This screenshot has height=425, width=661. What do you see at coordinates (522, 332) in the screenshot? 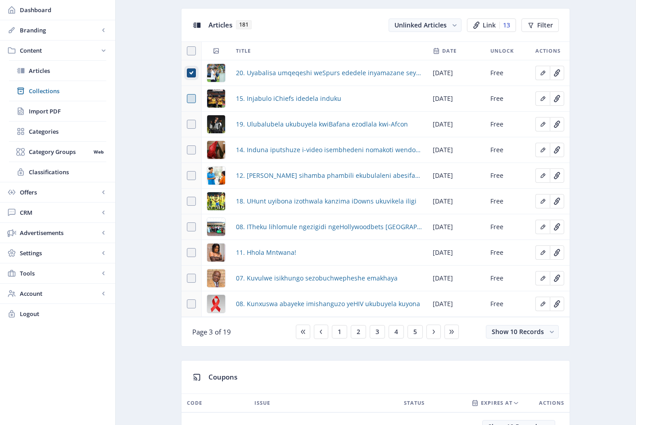
I see `button: Show 10 Records` at bounding box center [522, 332].